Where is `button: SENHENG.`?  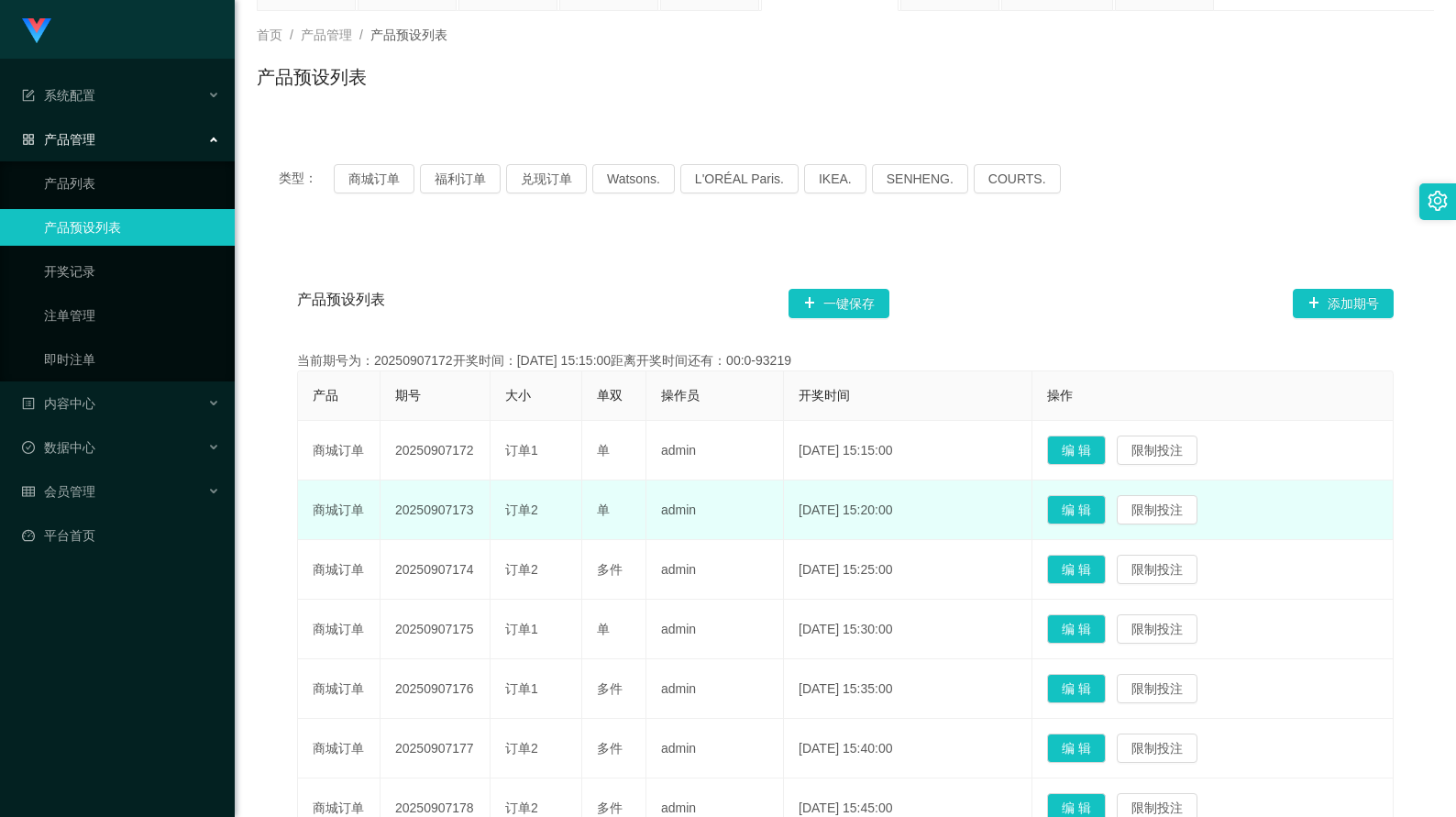
button: SENHENG. is located at coordinates (920, 178).